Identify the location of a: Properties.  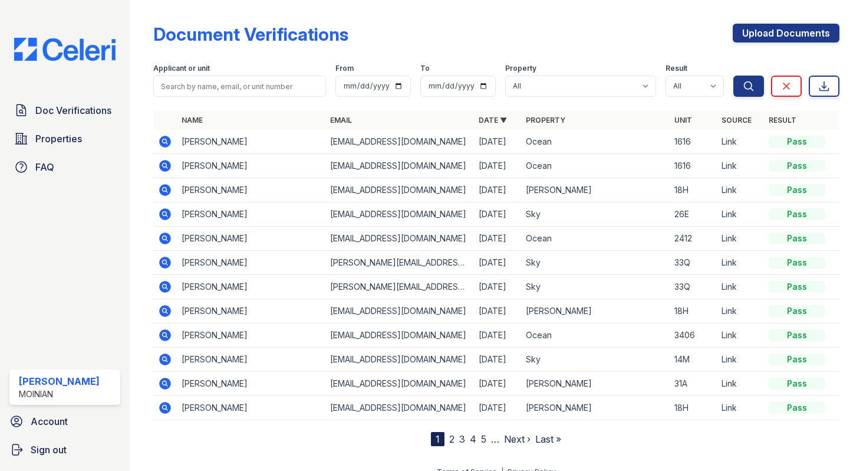
(65, 139).